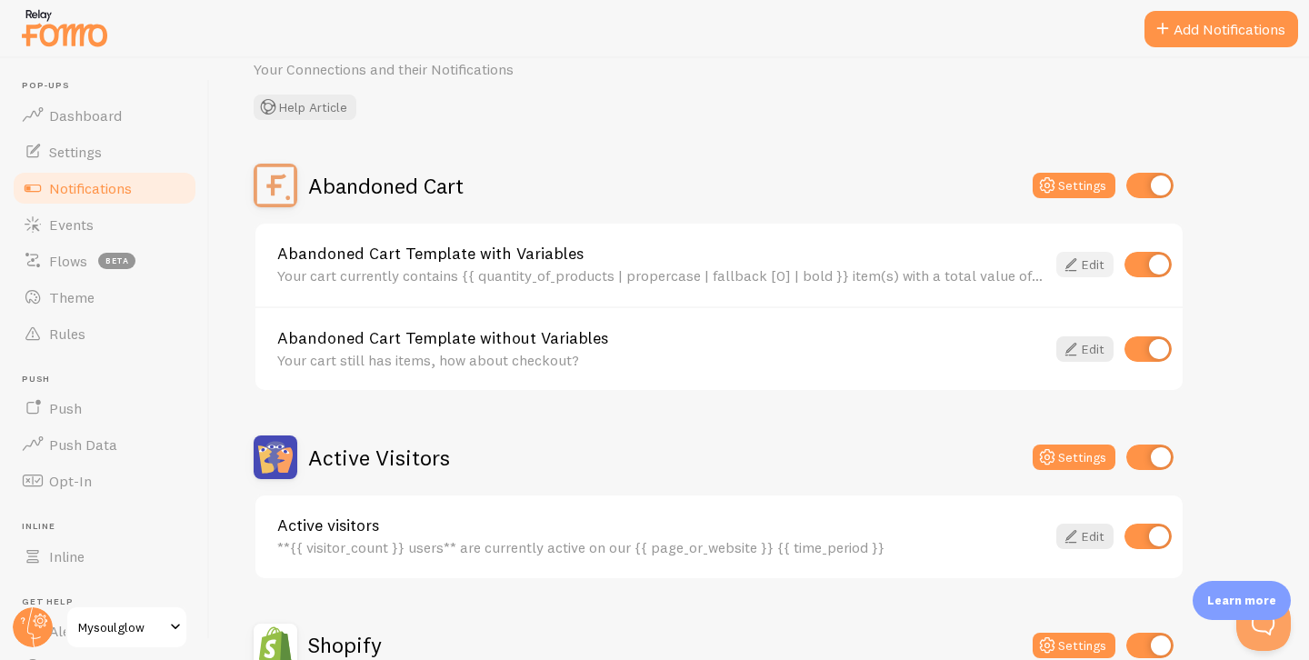 This screenshot has height=660, width=1309. What do you see at coordinates (116, 261) in the screenshot?
I see `span: beta` at bounding box center [116, 261].